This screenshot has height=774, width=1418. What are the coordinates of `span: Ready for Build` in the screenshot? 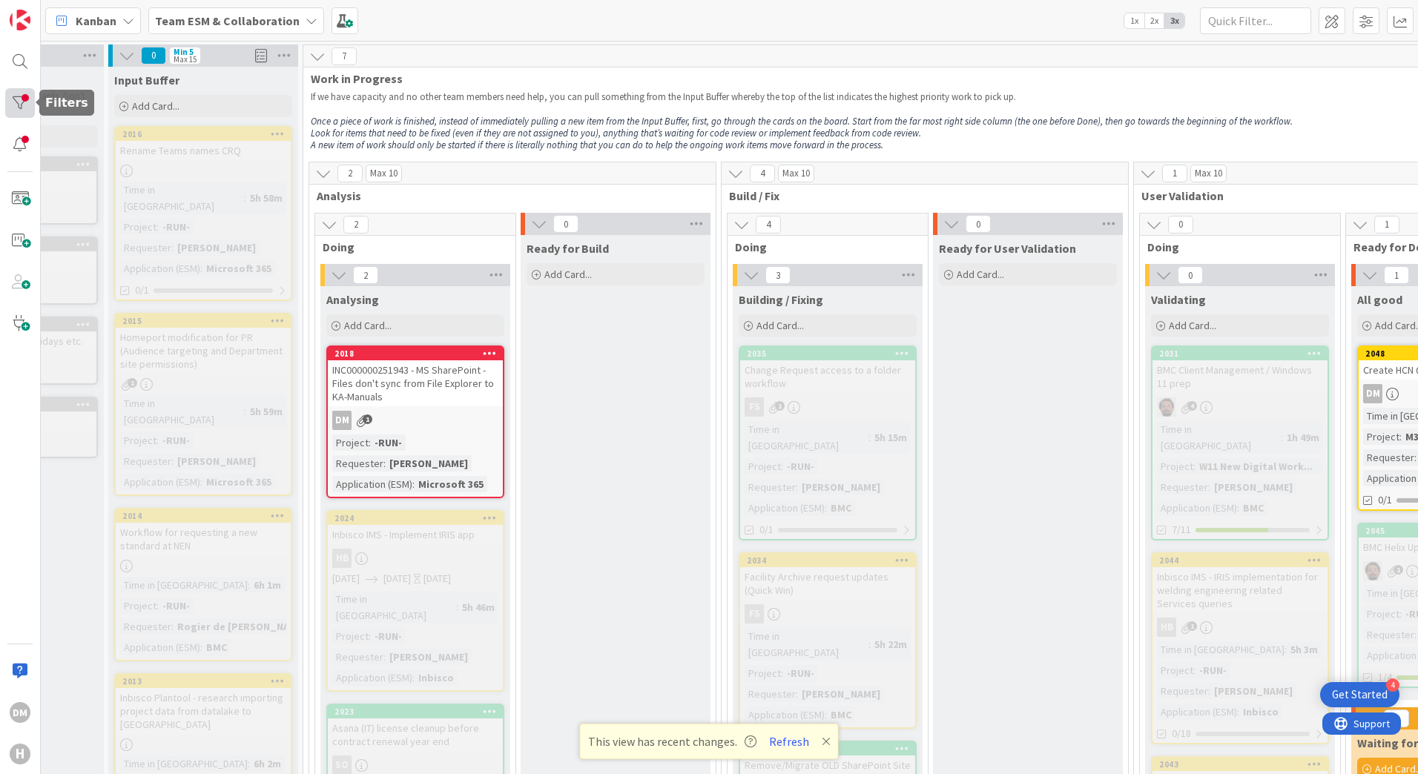 It's located at (567, 248).